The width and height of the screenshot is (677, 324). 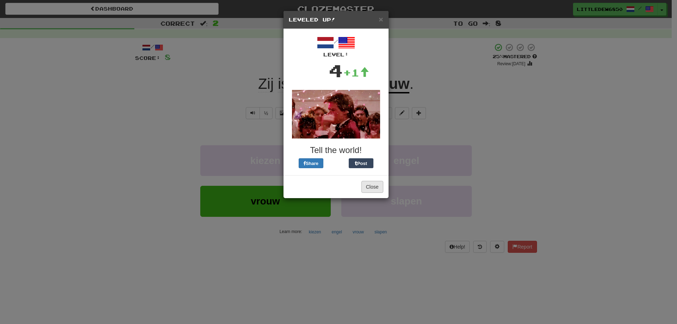 What do you see at coordinates (356, 73) in the screenshot?
I see `div: +1` at bounding box center [356, 73].